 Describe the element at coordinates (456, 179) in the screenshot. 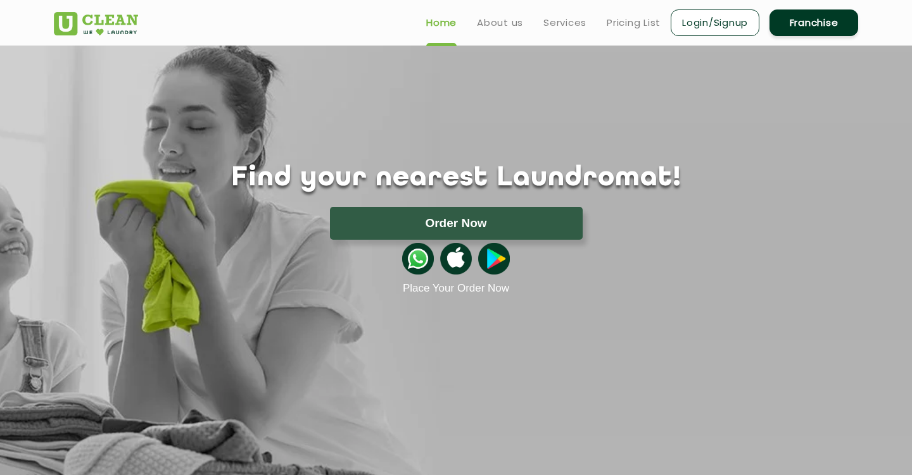

I see `h1: Find your nearest Laundromat!` at that location.